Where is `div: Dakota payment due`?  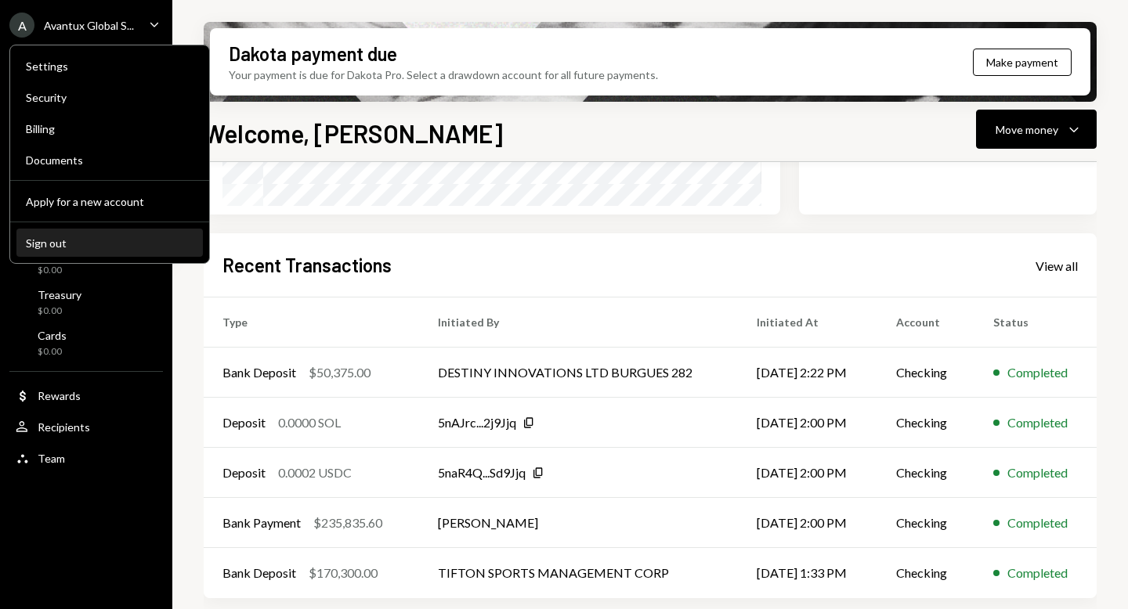 div: Dakota payment due is located at coordinates (312, 53).